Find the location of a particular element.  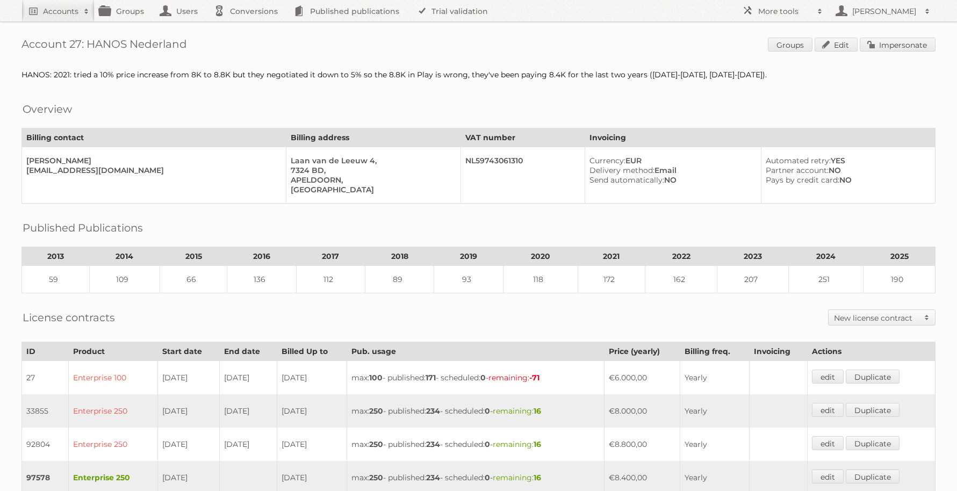

th: Product is located at coordinates (113, 351).